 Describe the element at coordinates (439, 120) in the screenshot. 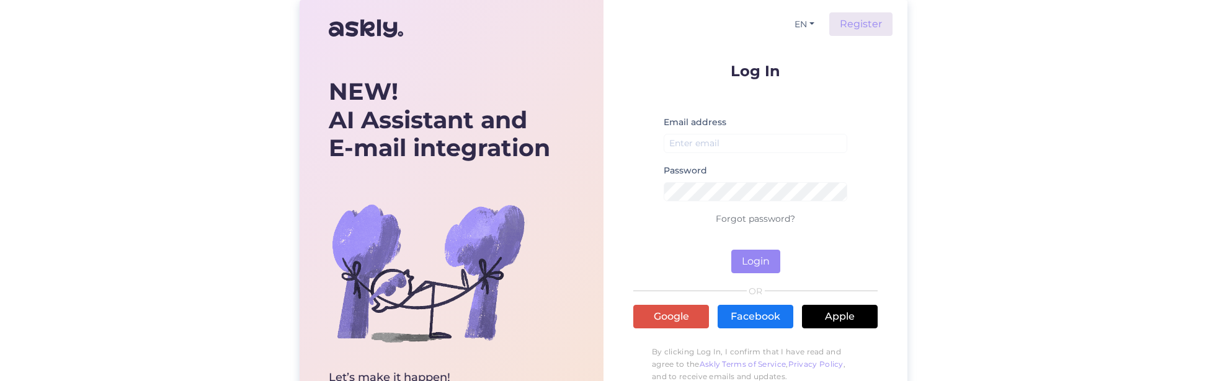

I see `div: AI Assistant and E-mail integration` at that location.